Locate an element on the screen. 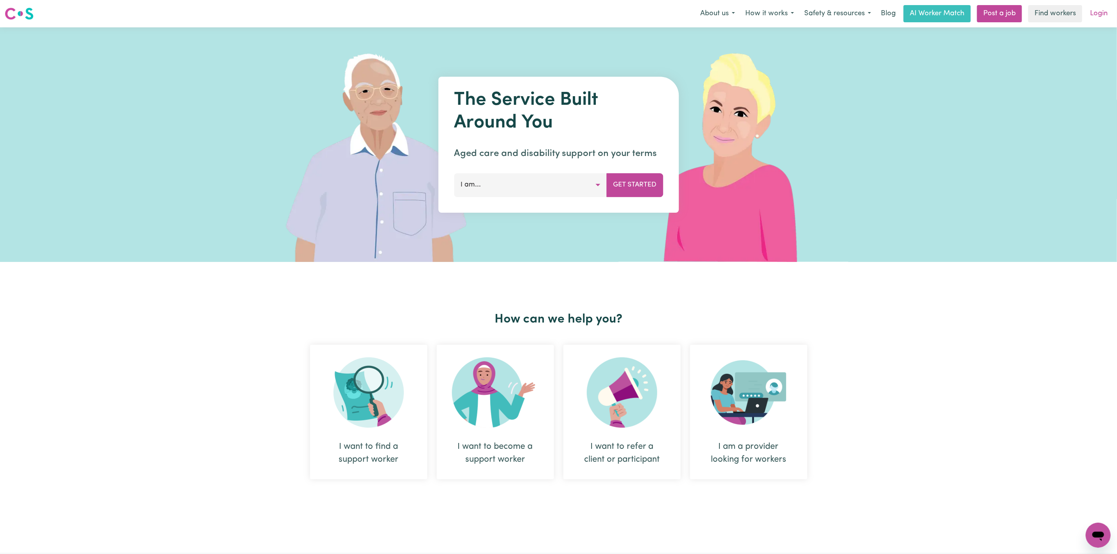  a: Careseekers logo is located at coordinates (19, 14).